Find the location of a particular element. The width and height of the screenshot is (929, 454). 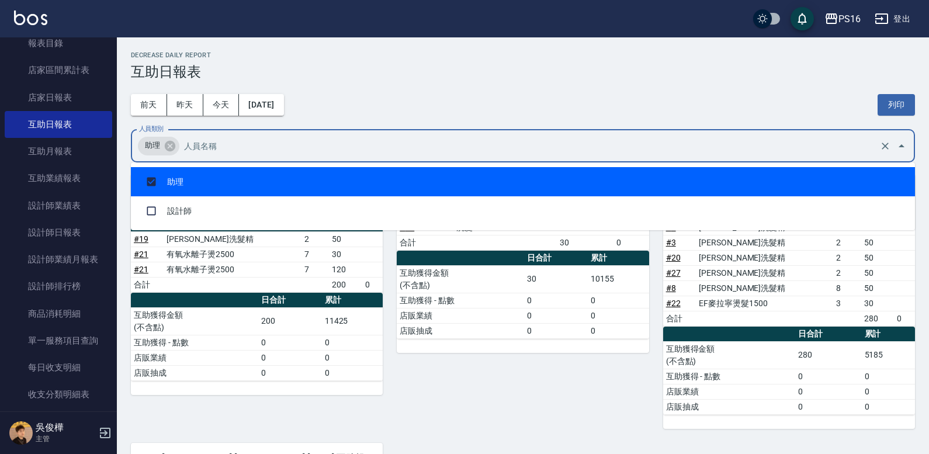

a: 互助業績報表 is located at coordinates (58, 178).